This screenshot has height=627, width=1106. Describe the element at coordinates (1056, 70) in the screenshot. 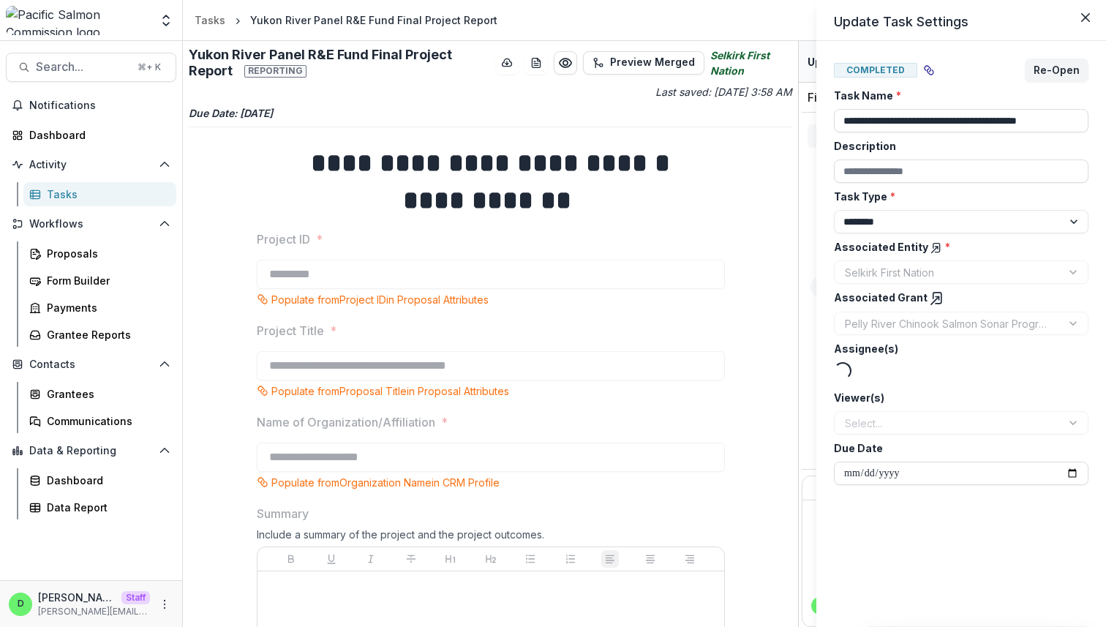

I see `button: Re-Open` at that location.